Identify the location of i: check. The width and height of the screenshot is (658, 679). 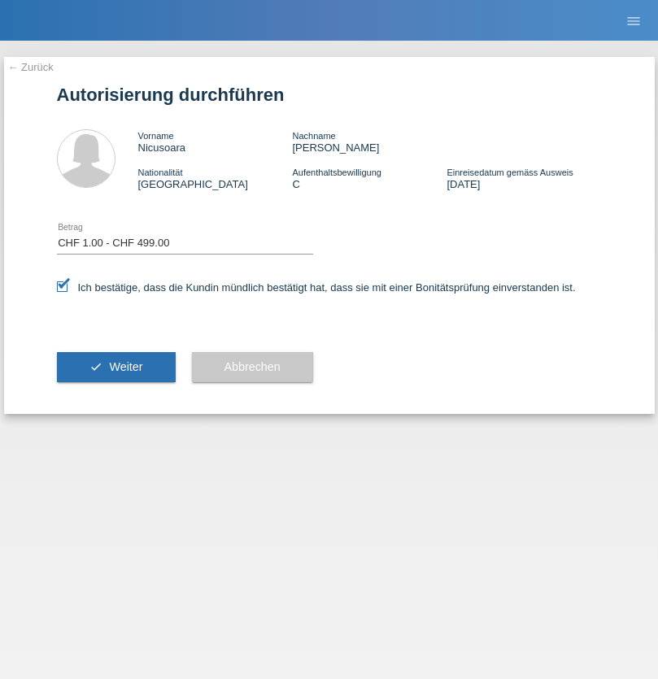
(96, 367).